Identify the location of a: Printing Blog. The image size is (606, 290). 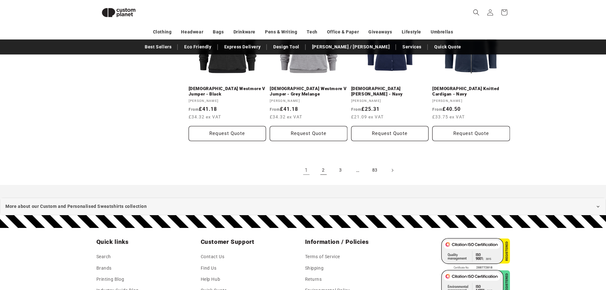
(110, 279).